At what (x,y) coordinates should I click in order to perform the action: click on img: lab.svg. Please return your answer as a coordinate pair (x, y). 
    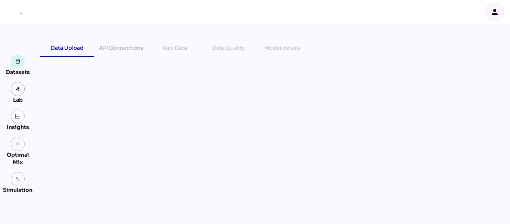
    Looking at the image, I should click on (18, 89).